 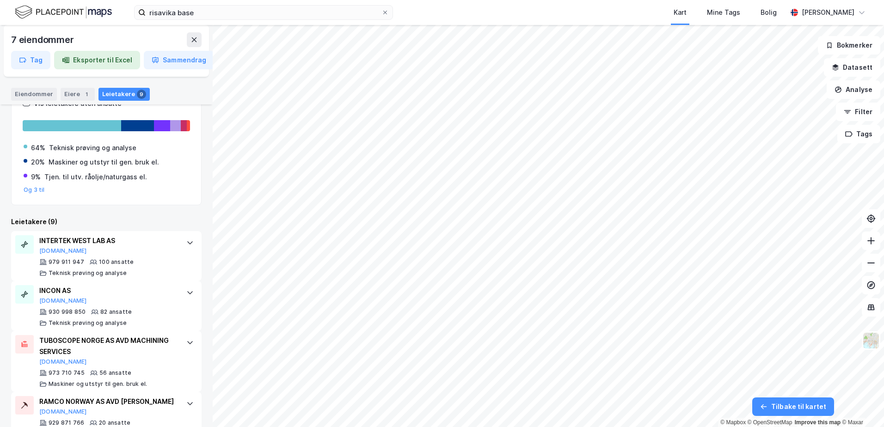 I want to click on img: Z, so click(x=871, y=341).